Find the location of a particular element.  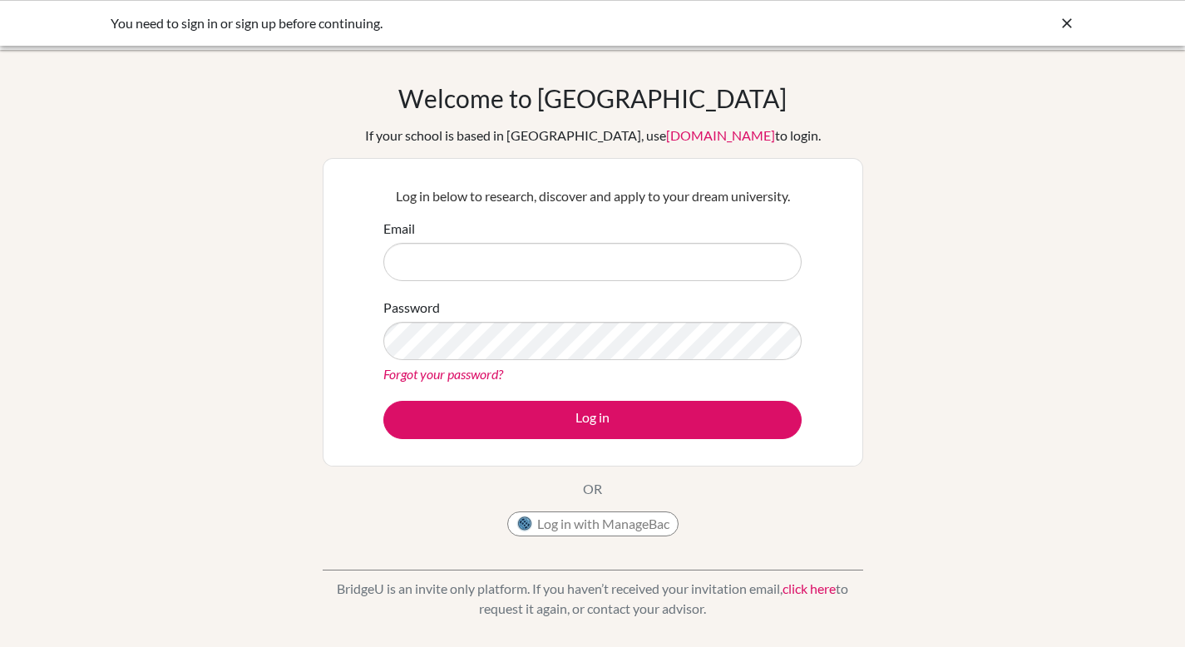

button: Log in with ManageBac is located at coordinates (593, 524).